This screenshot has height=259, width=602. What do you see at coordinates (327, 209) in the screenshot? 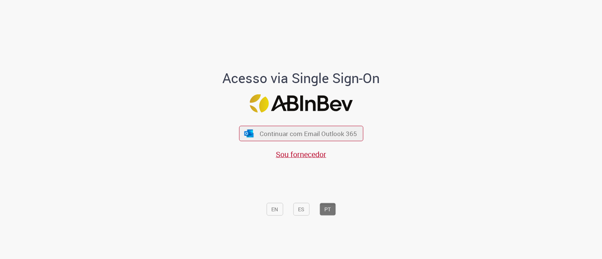
I see `button: PT` at bounding box center [327, 209].